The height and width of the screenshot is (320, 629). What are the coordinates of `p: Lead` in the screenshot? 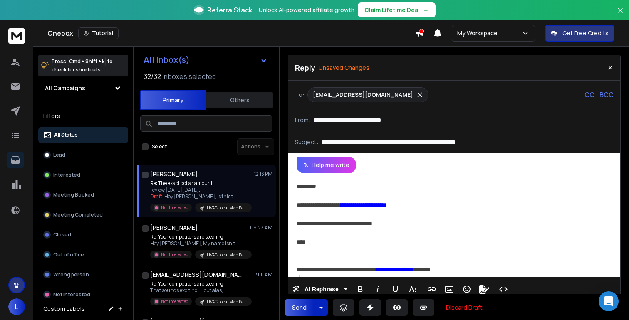 It's located at (59, 155).